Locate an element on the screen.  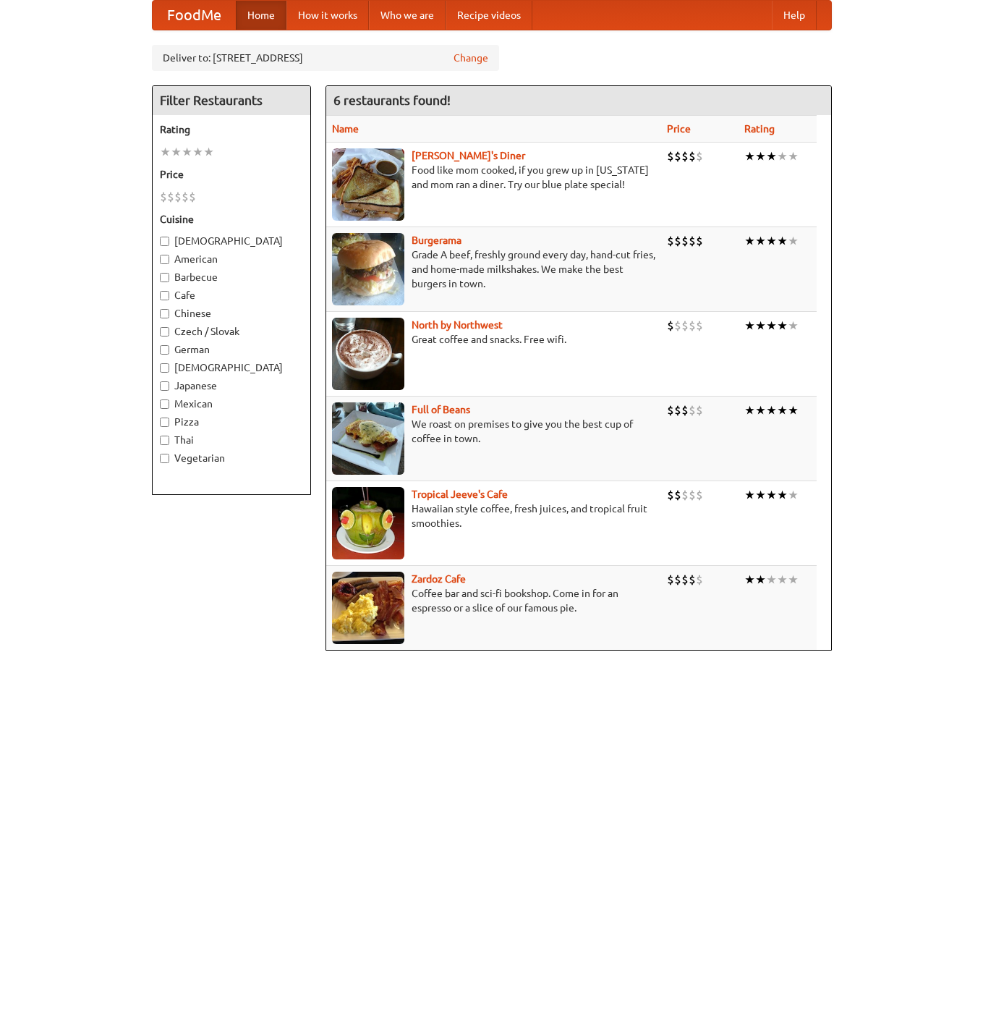
a: Change is located at coordinates (471, 58).